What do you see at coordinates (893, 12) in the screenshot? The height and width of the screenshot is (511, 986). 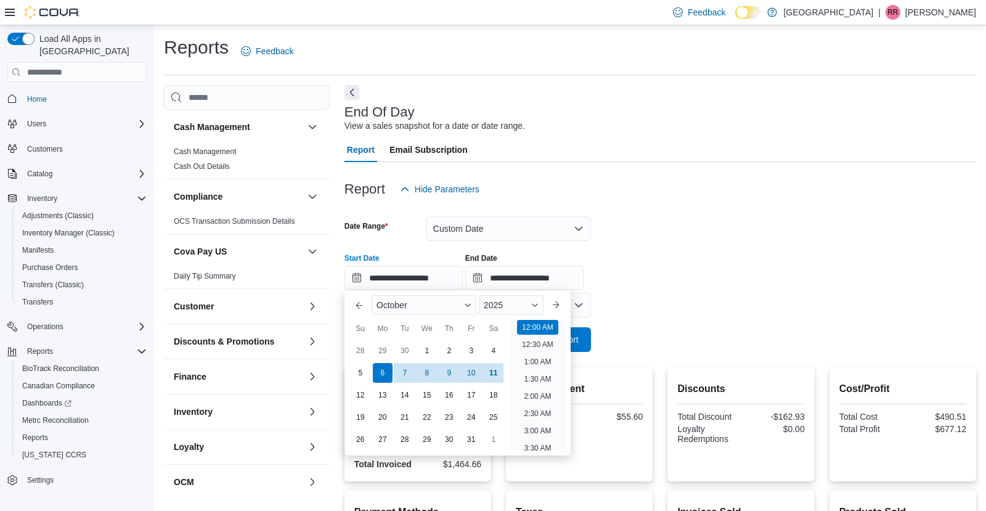 I see `span: RR` at bounding box center [893, 12].